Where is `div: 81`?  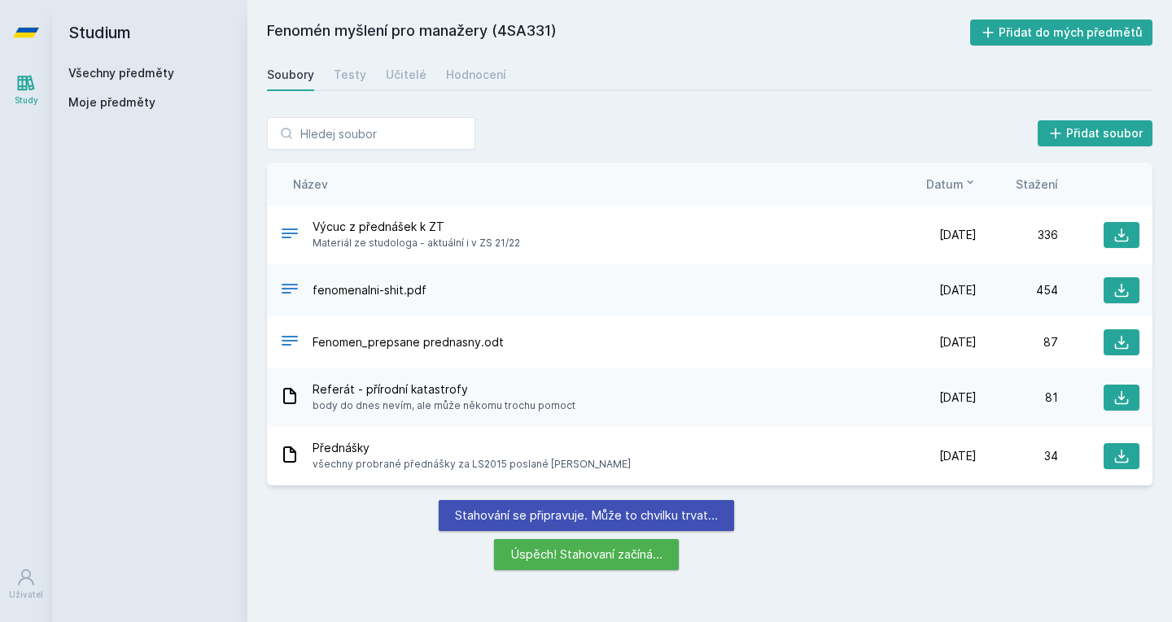
div: 81 is located at coordinates (1017, 398).